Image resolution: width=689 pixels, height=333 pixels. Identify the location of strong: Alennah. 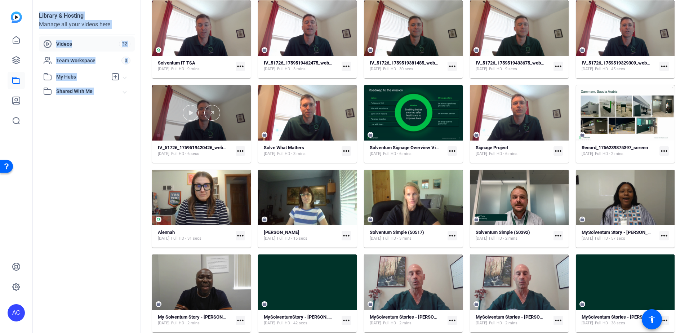
(166, 232).